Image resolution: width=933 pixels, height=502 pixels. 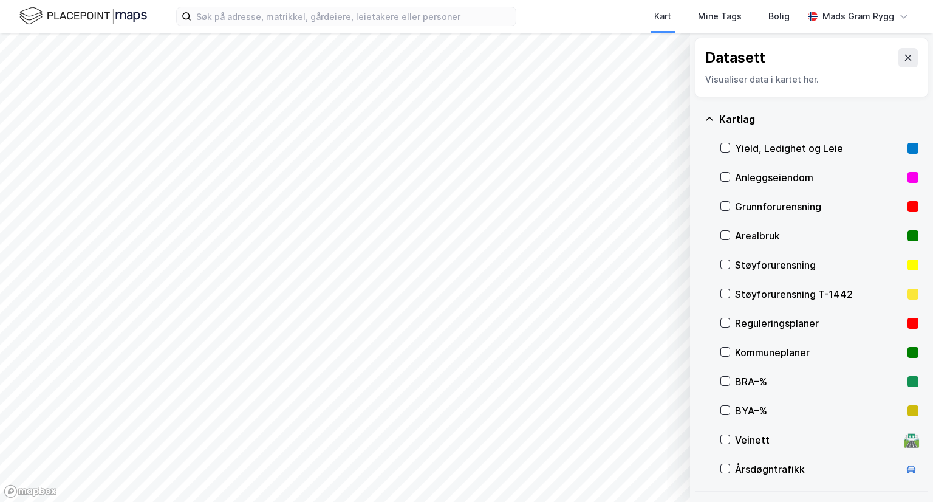 I want to click on div: Anleggseiendom, so click(x=819, y=177).